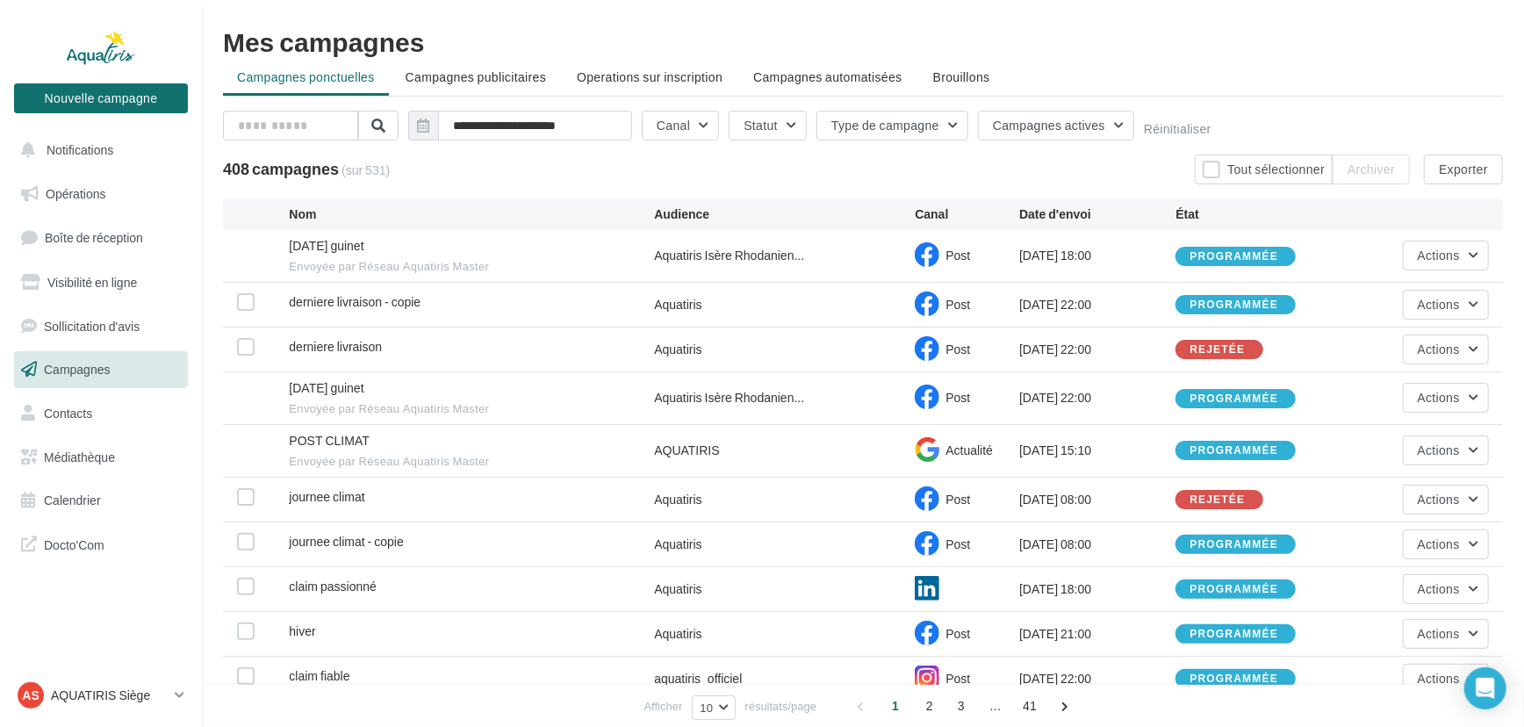 The height and width of the screenshot is (727, 1524). I want to click on p: AQUATIRIS Siège, so click(109, 695).